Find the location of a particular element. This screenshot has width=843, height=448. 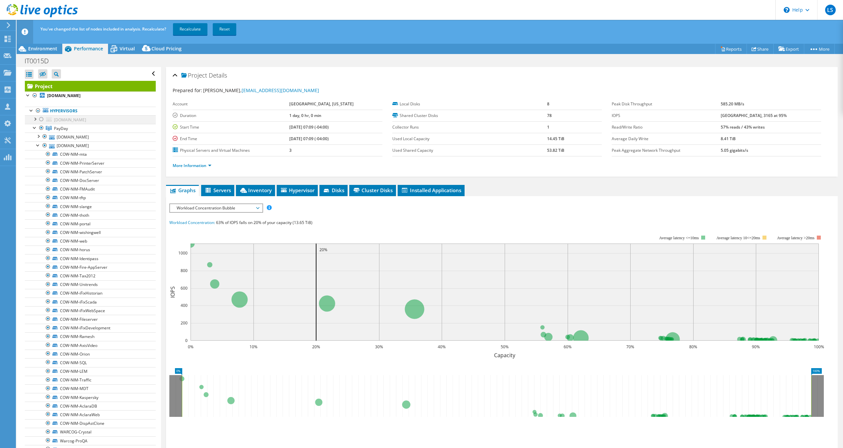

text: 600 is located at coordinates (184, 288).